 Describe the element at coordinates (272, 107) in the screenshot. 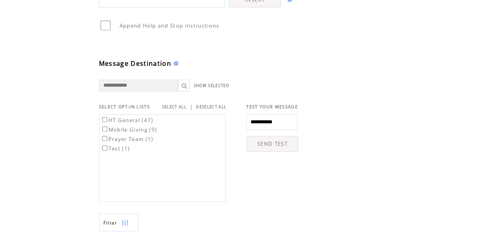

I see `span: TEST YOUR MESSAGE` at that location.